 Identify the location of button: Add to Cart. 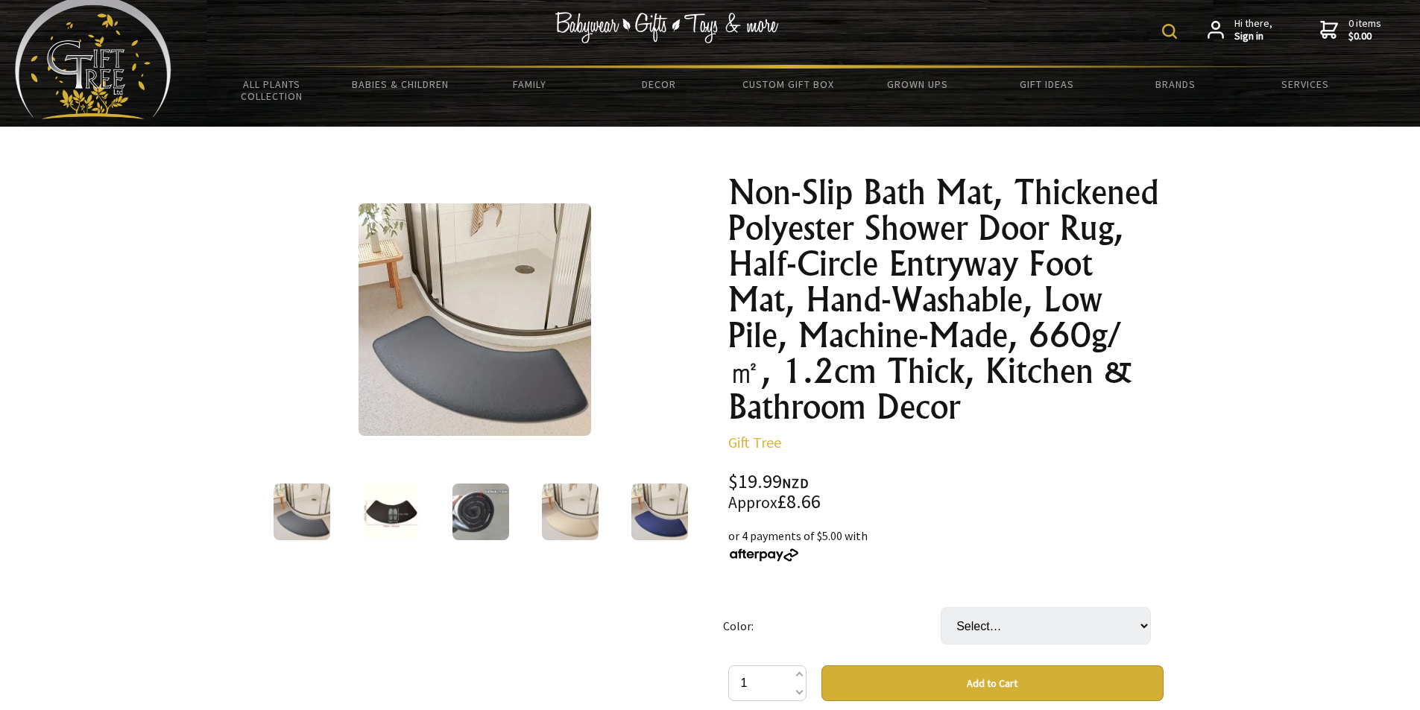
(992, 683).